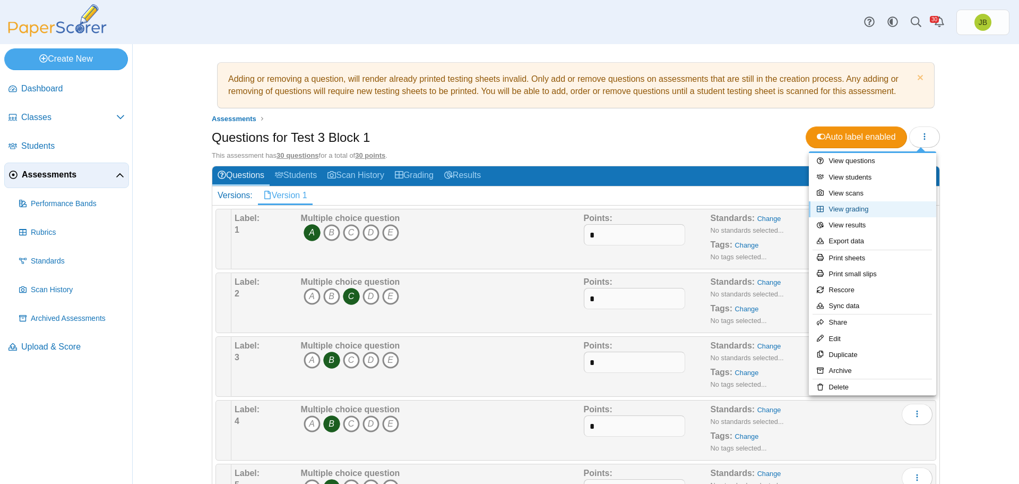  I want to click on span: Rubrics, so click(78, 233).